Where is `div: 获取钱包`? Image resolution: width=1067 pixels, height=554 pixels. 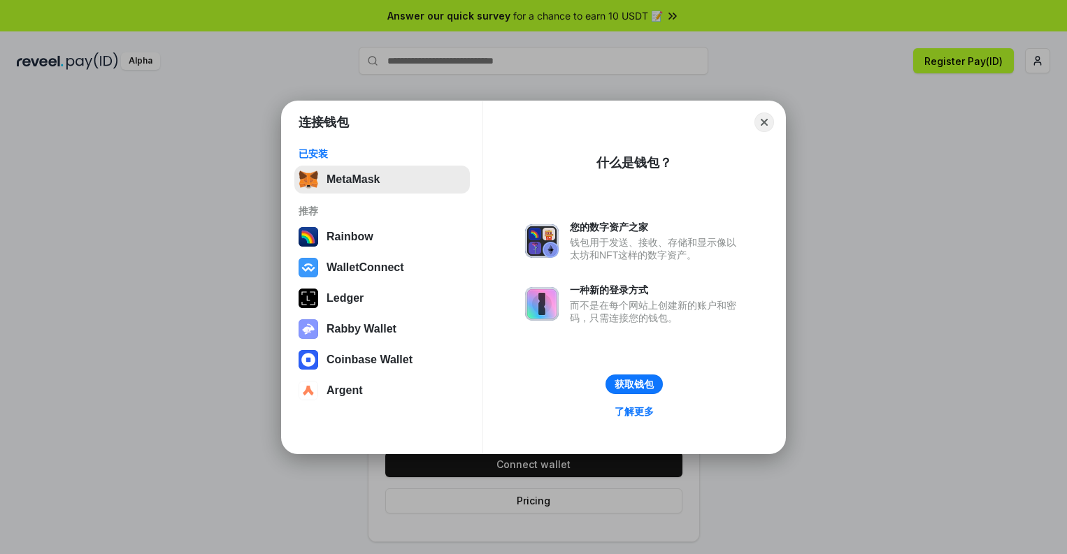
div: 获取钱包 is located at coordinates (634, 384).